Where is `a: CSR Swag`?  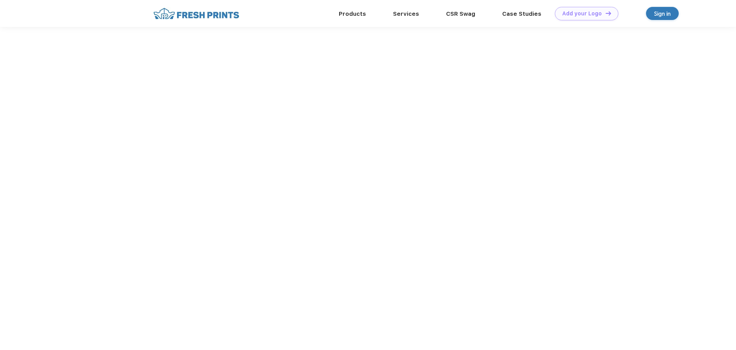 a: CSR Swag is located at coordinates (460, 14).